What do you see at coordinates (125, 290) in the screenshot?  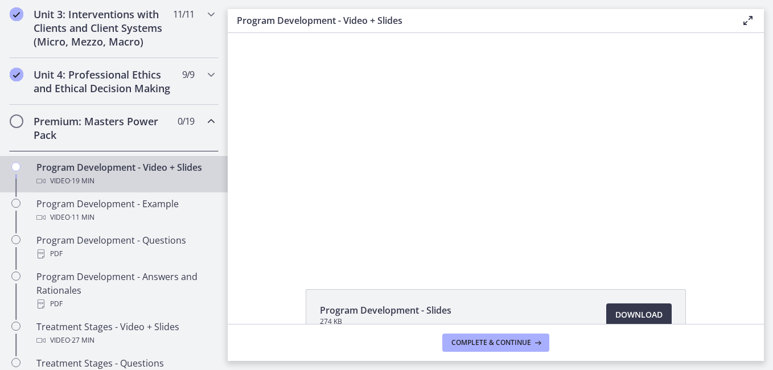 I see `div: Program Development - Answers and Rationales` at bounding box center [125, 290].